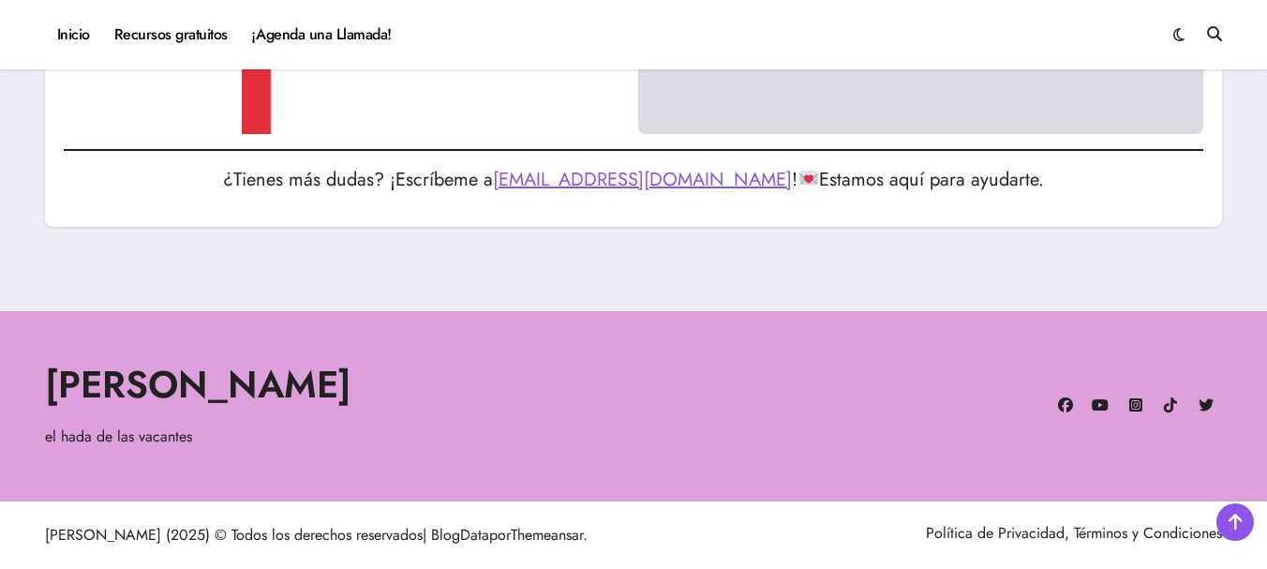 The width and height of the screenshot is (1267, 569). What do you see at coordinates (1074, 532) in the screenshot?
I see `a: Política de Privacidad, Términos y Condiciones` at bounding box center [1074, 532].